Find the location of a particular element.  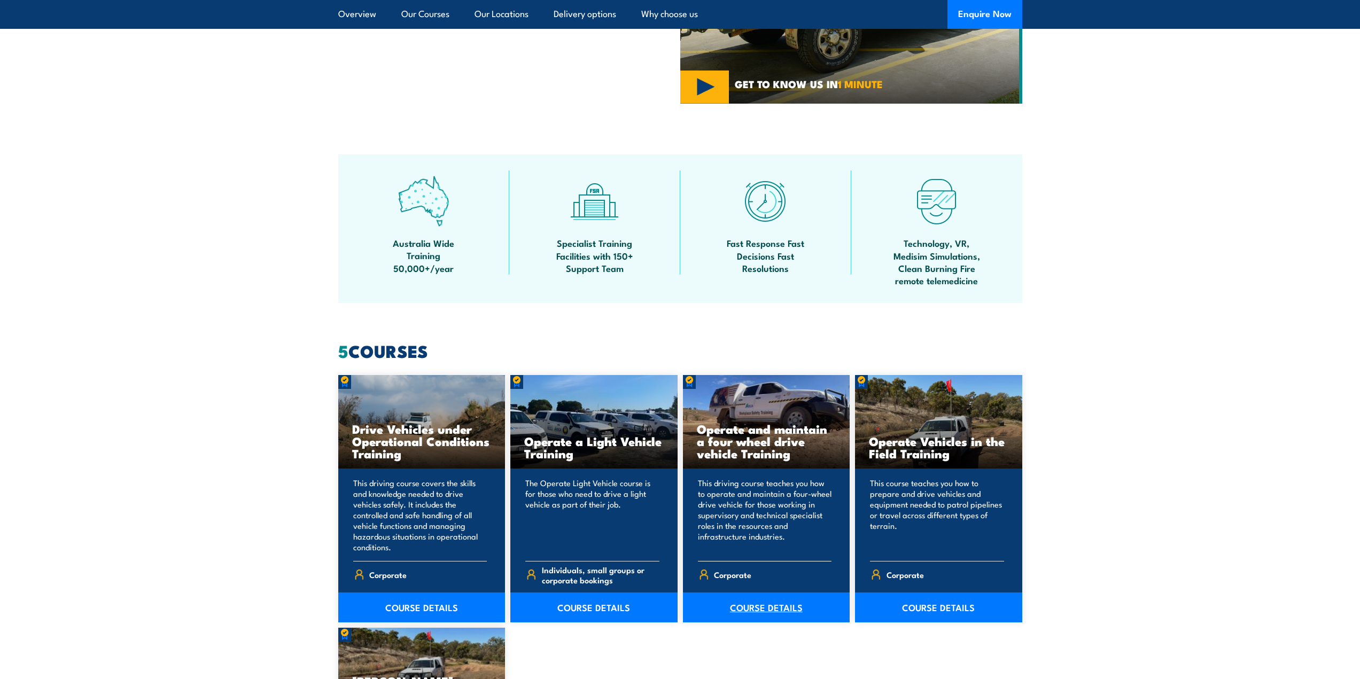

h2: COURSES is located at coordinates (680, 351).